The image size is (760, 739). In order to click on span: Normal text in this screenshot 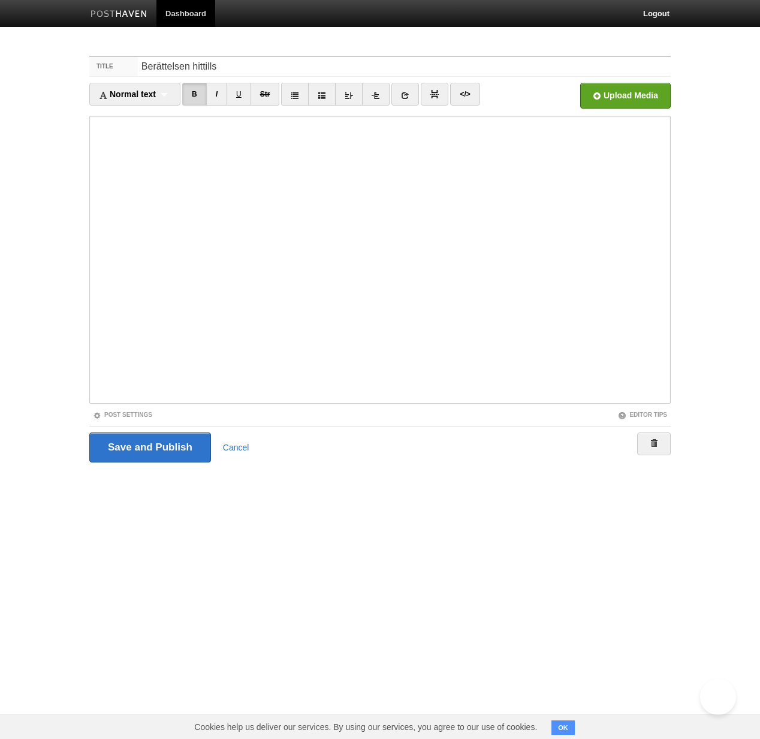, I will do `click(127, 94)`.